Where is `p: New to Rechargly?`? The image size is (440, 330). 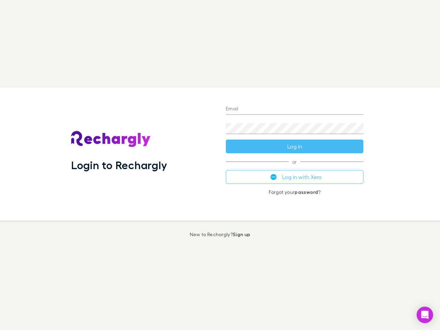
p: New to Rechargly? is located at coordinates (220, 234).